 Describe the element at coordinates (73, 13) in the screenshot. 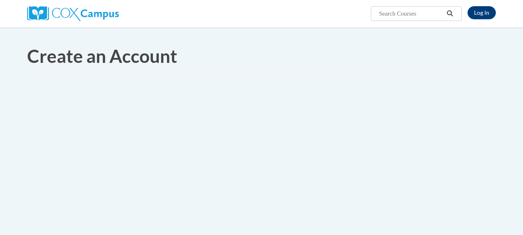

I see `a: Cox Campus` at that location.